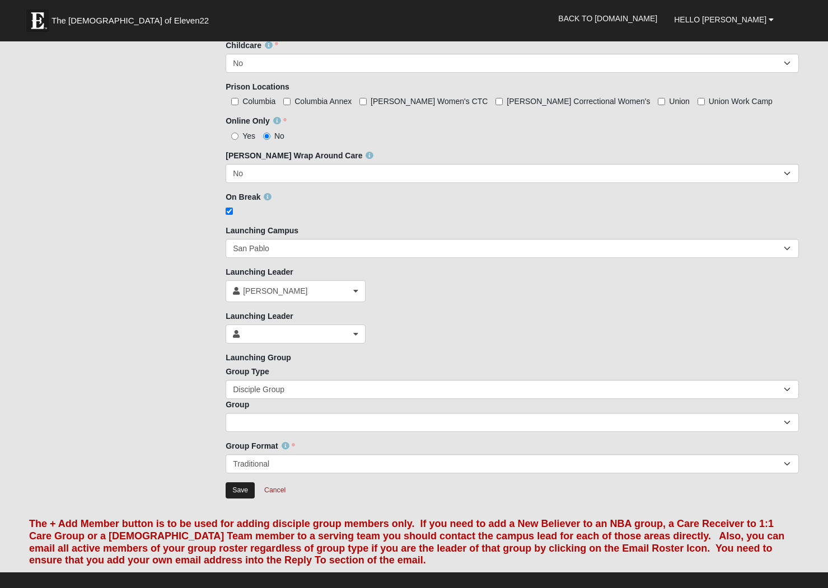 The width and height of the screenshot is (828, 588). I want to click on input: Union, so click(661, 101).